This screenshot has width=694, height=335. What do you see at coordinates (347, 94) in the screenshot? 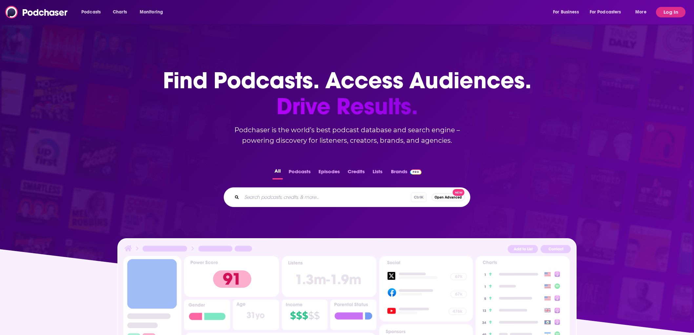
I see `h1: Find Podcasts. Access Audiences.` at bounding box center [347, 94].